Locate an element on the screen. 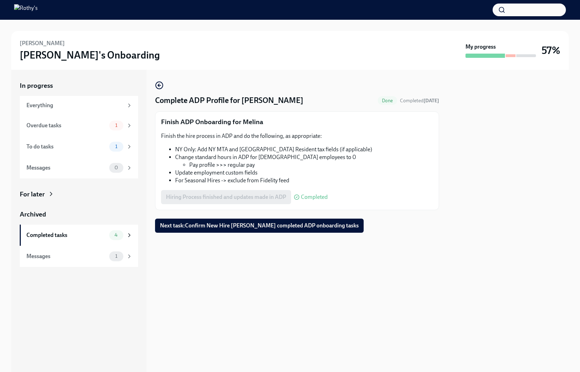  span: 0 is located at coordinates (116, 167).